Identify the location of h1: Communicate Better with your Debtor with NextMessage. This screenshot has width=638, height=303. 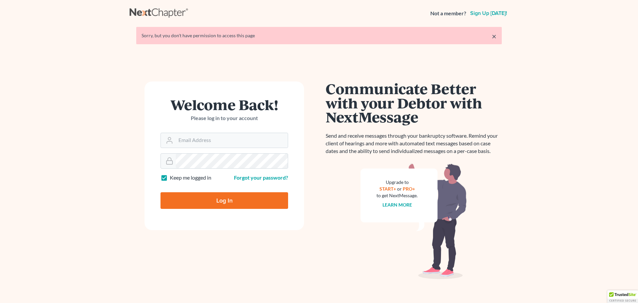
(414, 103).